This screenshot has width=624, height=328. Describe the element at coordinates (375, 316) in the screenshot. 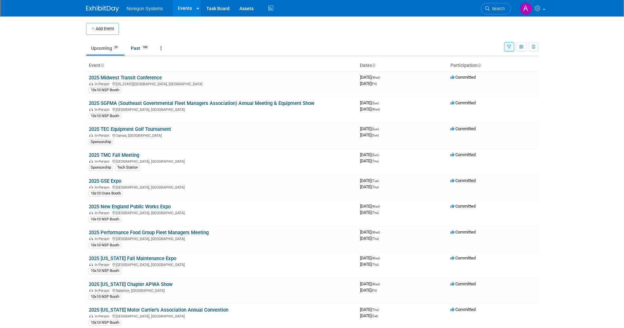

I see `span: (Sat)` at that location.